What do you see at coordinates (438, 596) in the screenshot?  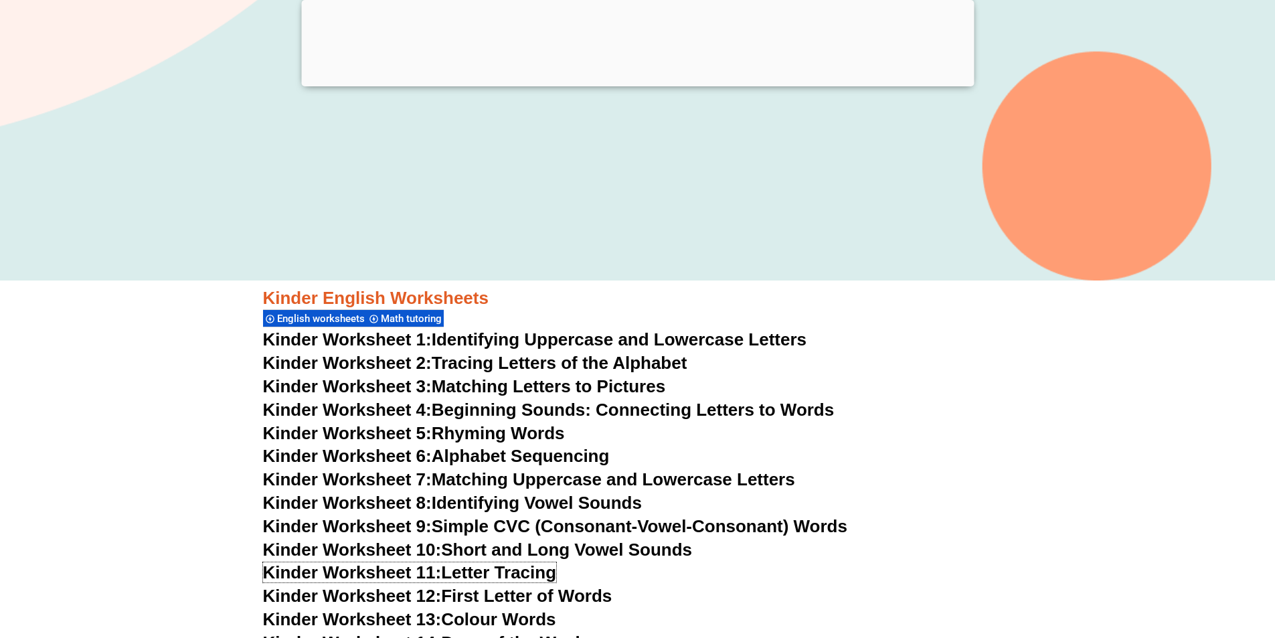 I see `a: Kinder Worksheet 12:First Letter of Words` at bounding box center [438, 596].